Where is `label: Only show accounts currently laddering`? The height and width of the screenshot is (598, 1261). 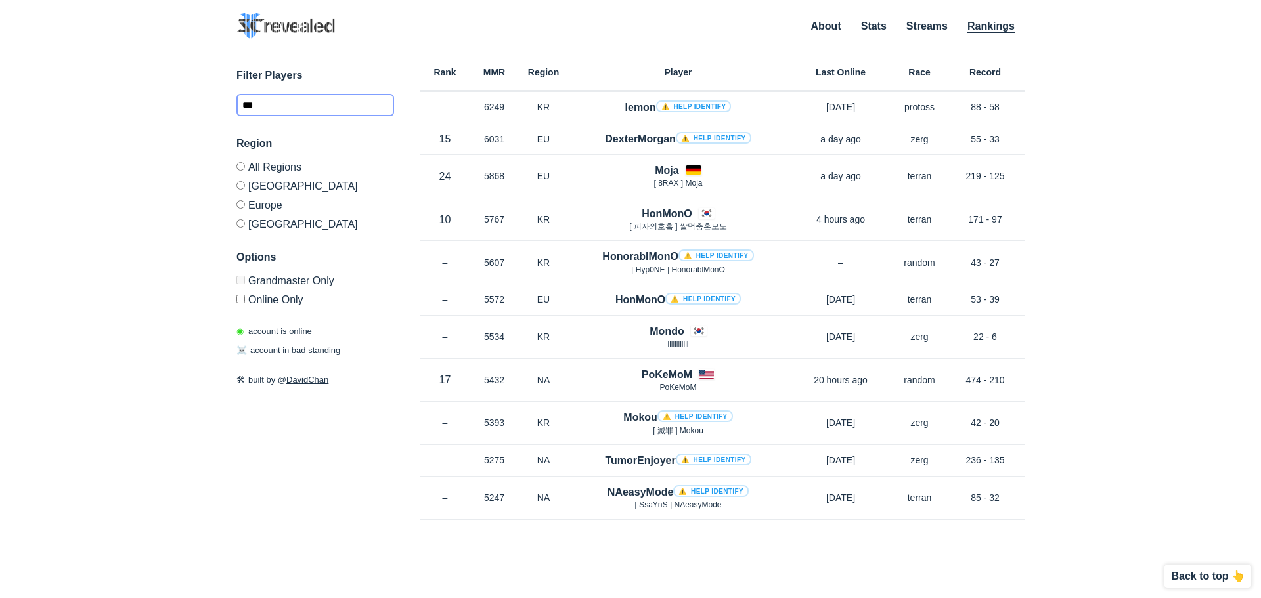
label: Only show accounts currently laddering is located at coordinates (315, 298).